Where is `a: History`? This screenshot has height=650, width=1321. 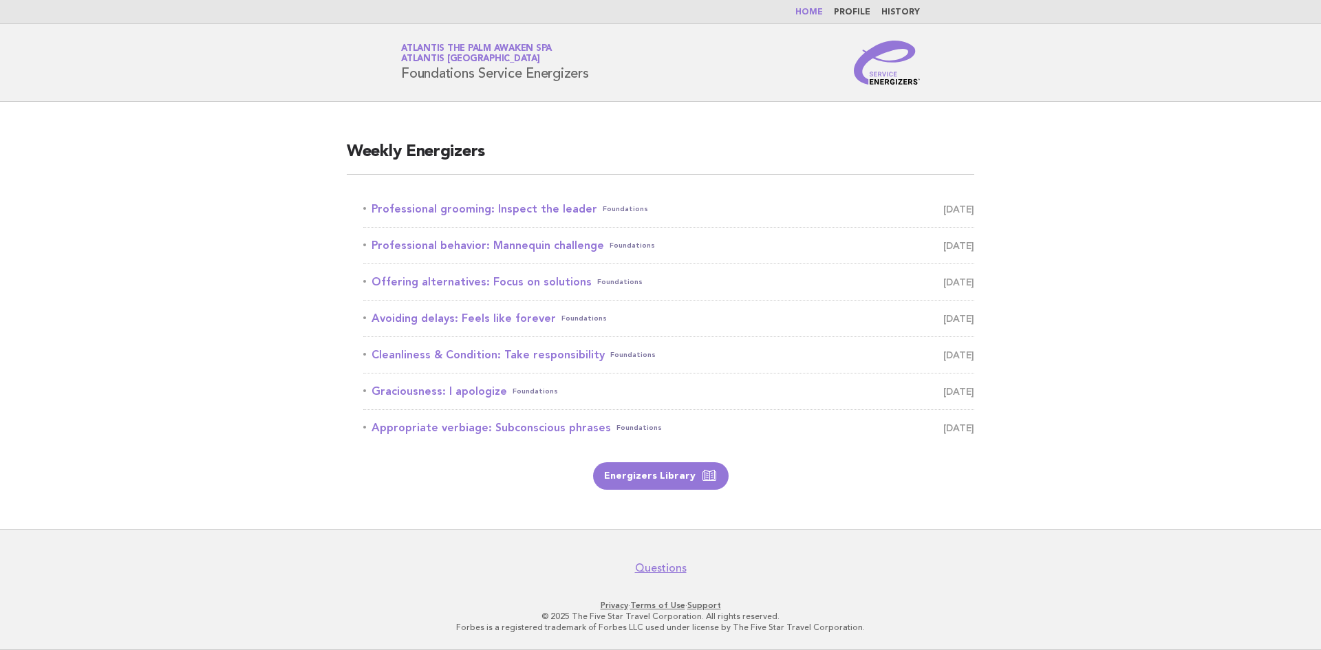 a: History is located at coordinates (901, 12).